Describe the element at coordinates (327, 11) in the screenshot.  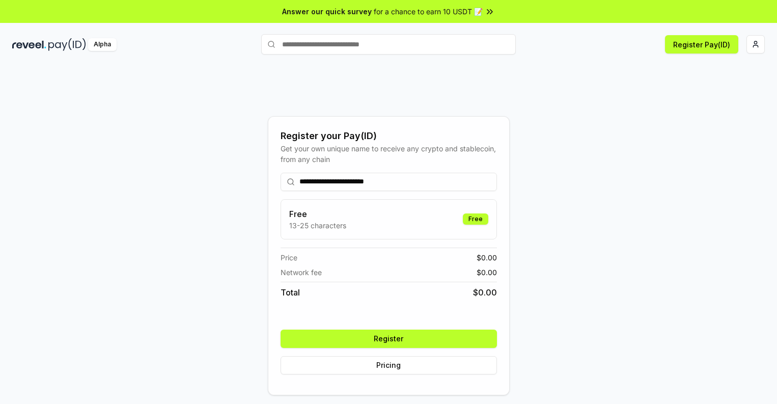
I see `span: Answer our quick survey` at that location.